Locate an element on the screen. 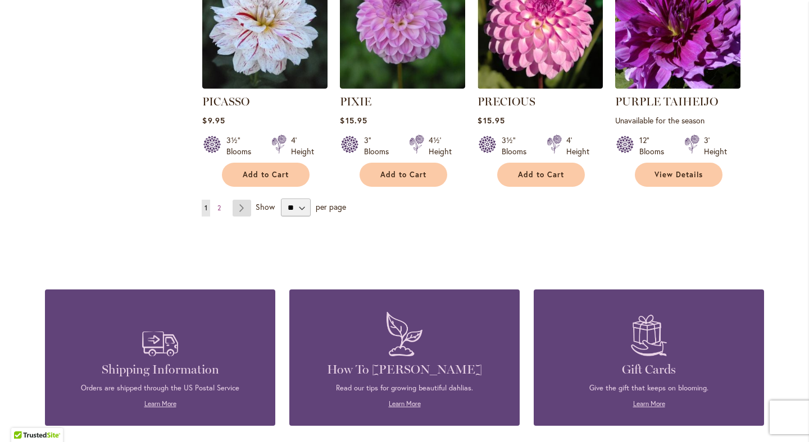  p: Unavailable for the season is located at coordinates (677, 120).